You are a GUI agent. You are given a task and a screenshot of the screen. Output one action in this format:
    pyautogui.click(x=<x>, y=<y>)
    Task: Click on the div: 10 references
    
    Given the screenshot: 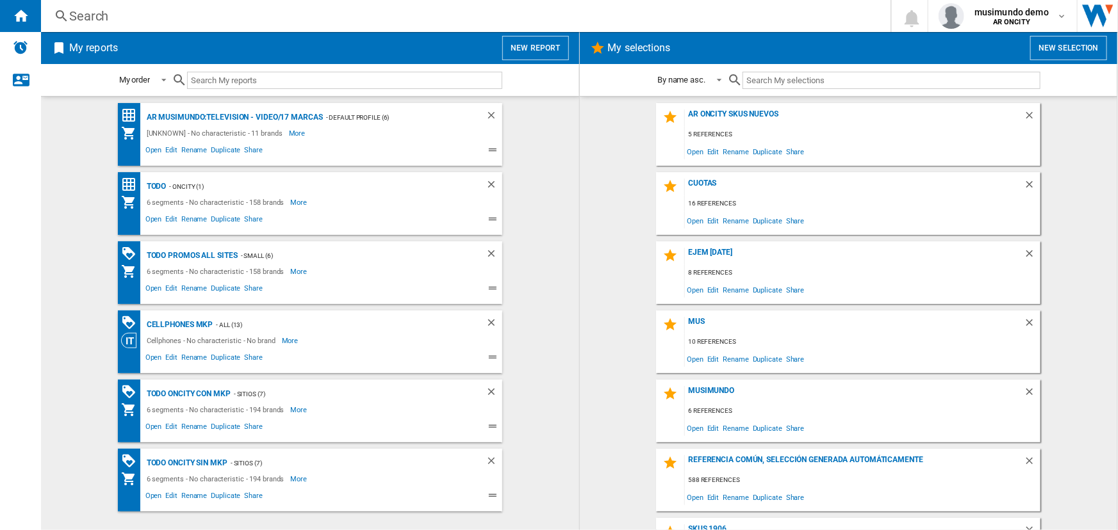 What is the action you would take?
    pyautogui.click(x=862, y=342)
    